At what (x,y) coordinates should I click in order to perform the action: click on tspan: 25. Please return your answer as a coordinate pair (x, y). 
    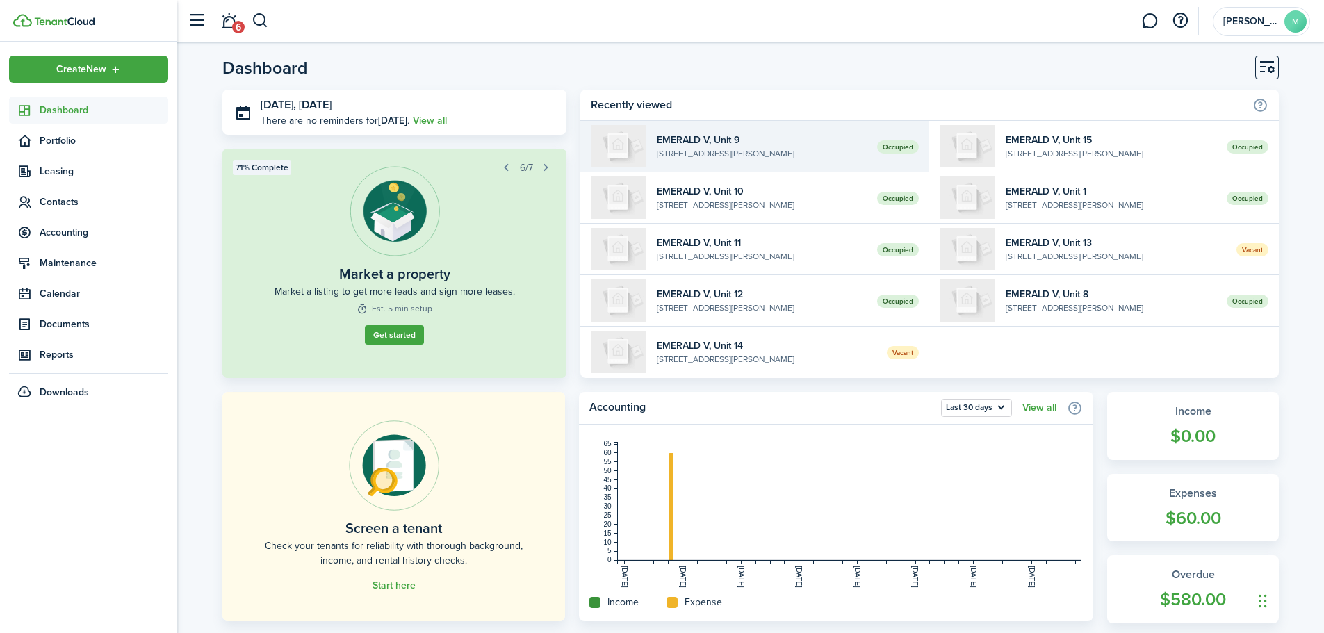
    Looking at the image, I should click on (608, 515).